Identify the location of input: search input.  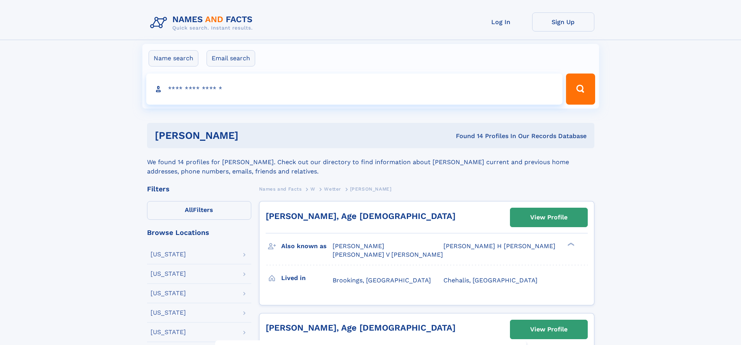
(354, 89).